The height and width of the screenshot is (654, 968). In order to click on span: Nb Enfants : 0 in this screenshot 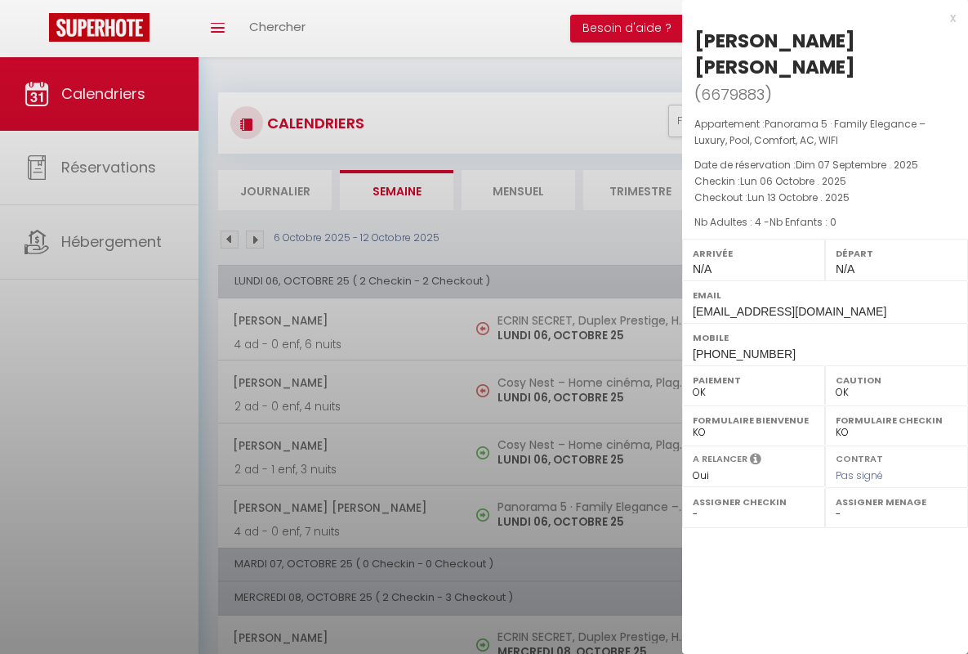, I will do `click(803, 221)`.